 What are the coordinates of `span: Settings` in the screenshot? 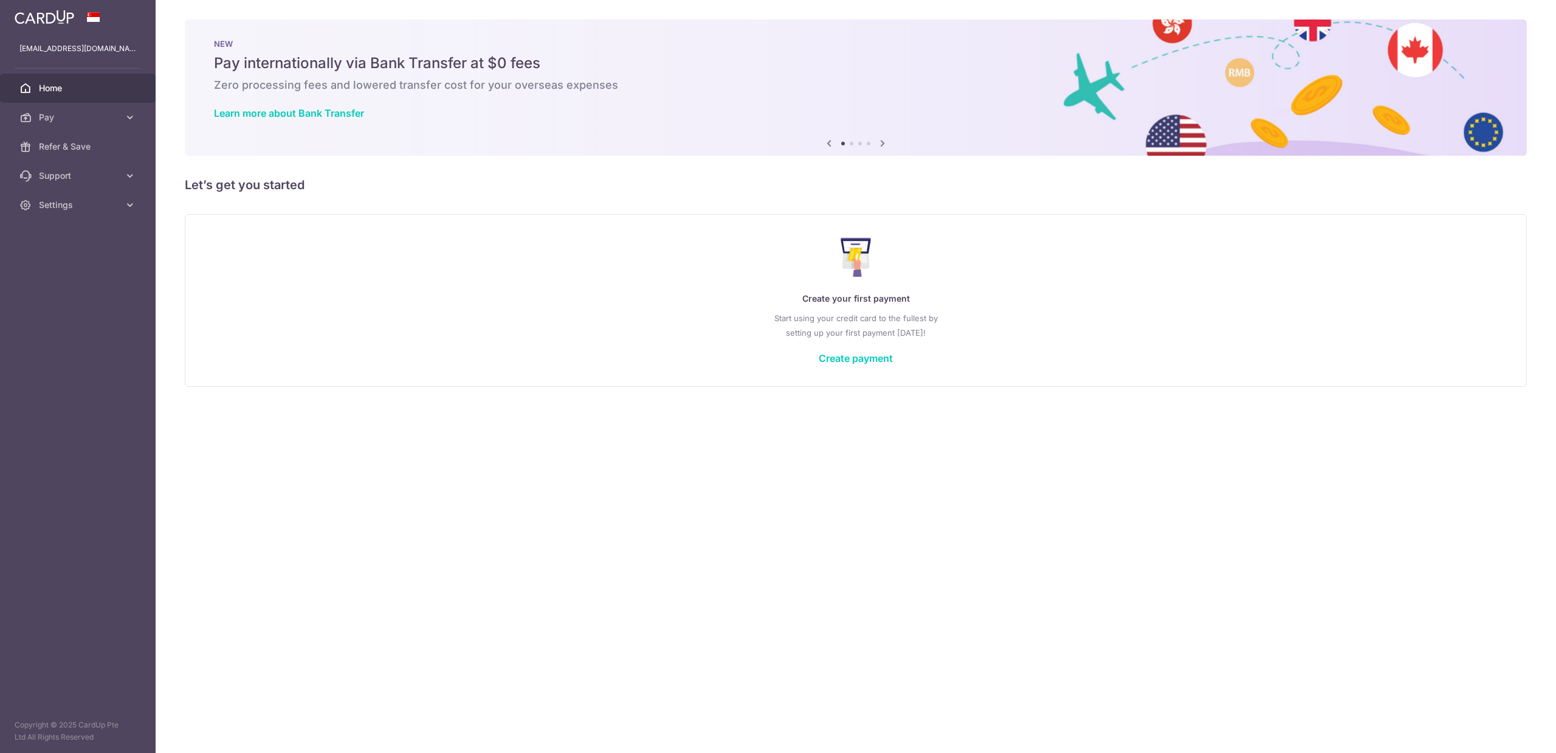 It's located at (79, 205).